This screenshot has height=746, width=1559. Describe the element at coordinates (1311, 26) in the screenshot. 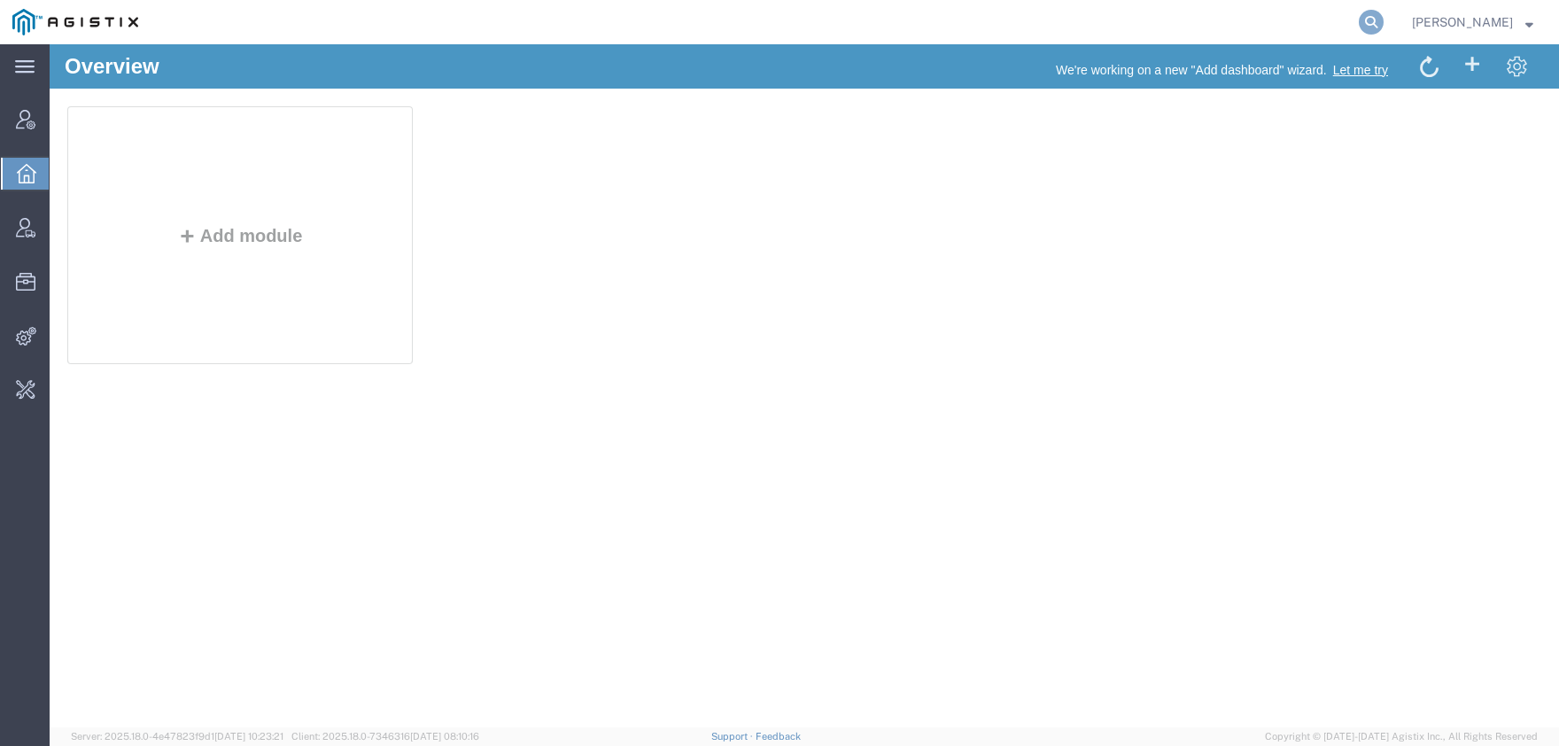

I see `a: Let me try` at that location.